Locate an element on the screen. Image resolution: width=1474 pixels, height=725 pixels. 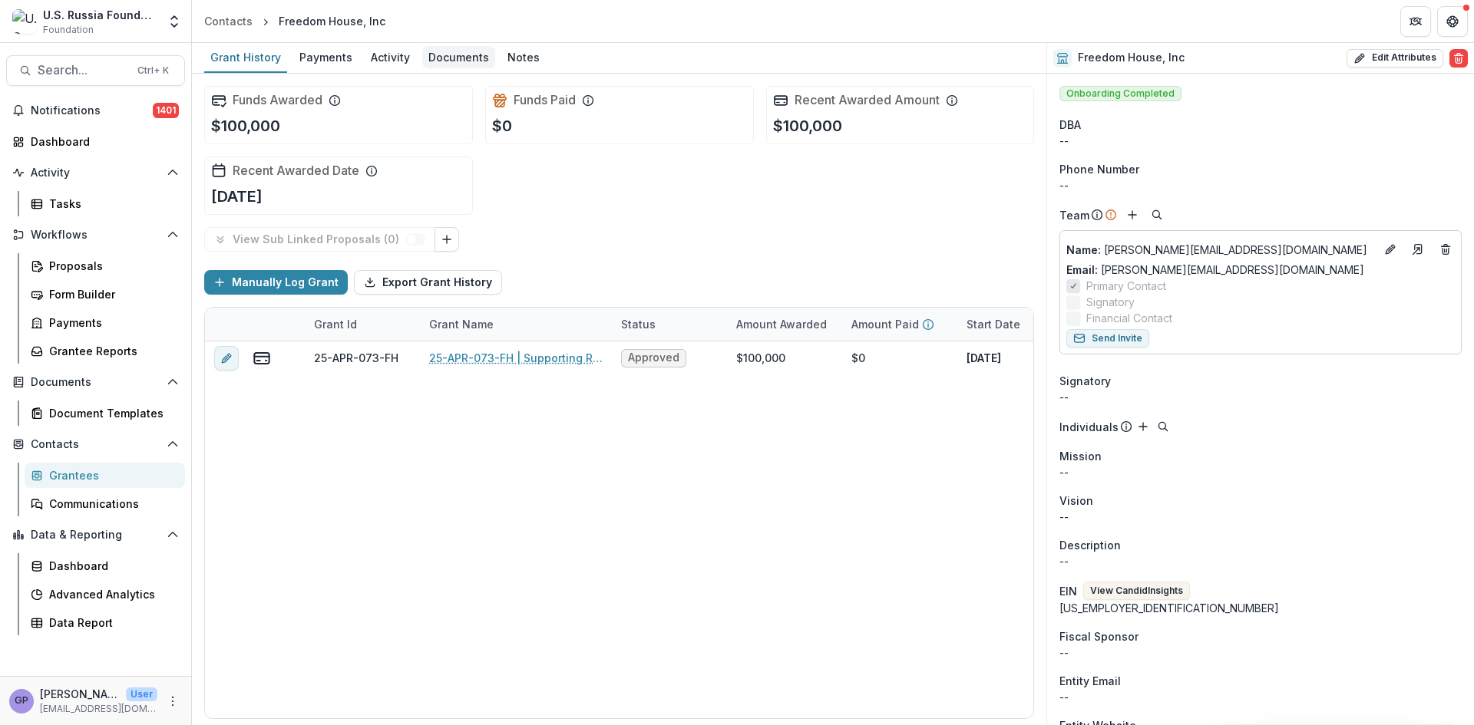
a: Data Report is located at coordinates (104, 623).